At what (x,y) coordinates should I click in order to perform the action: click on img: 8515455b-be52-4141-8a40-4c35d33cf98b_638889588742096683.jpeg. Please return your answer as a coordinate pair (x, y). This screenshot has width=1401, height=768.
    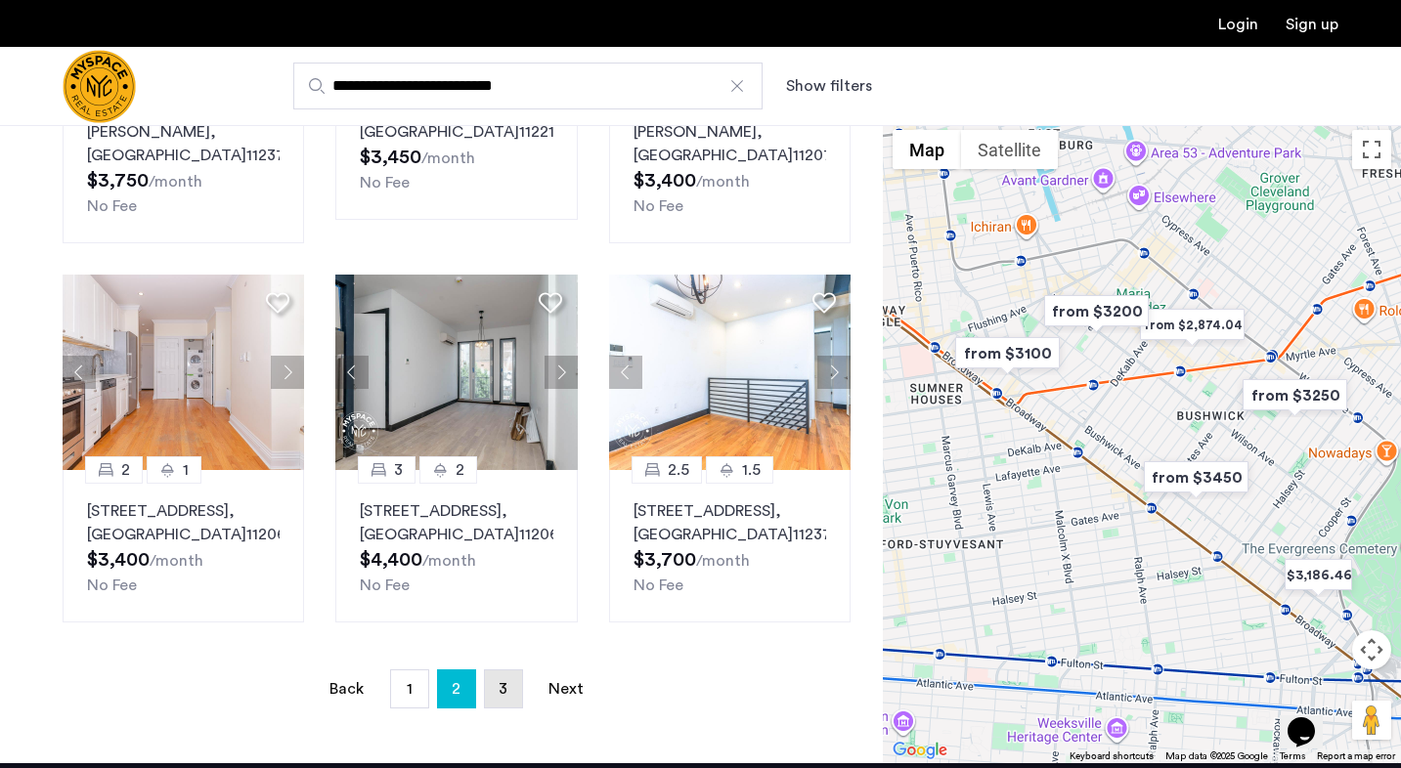
    Looking at the image, I should click on (457, 372).